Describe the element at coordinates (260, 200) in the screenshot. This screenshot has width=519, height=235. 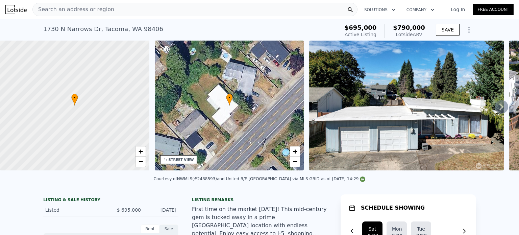
I see `div: Listing remarks` at that location.